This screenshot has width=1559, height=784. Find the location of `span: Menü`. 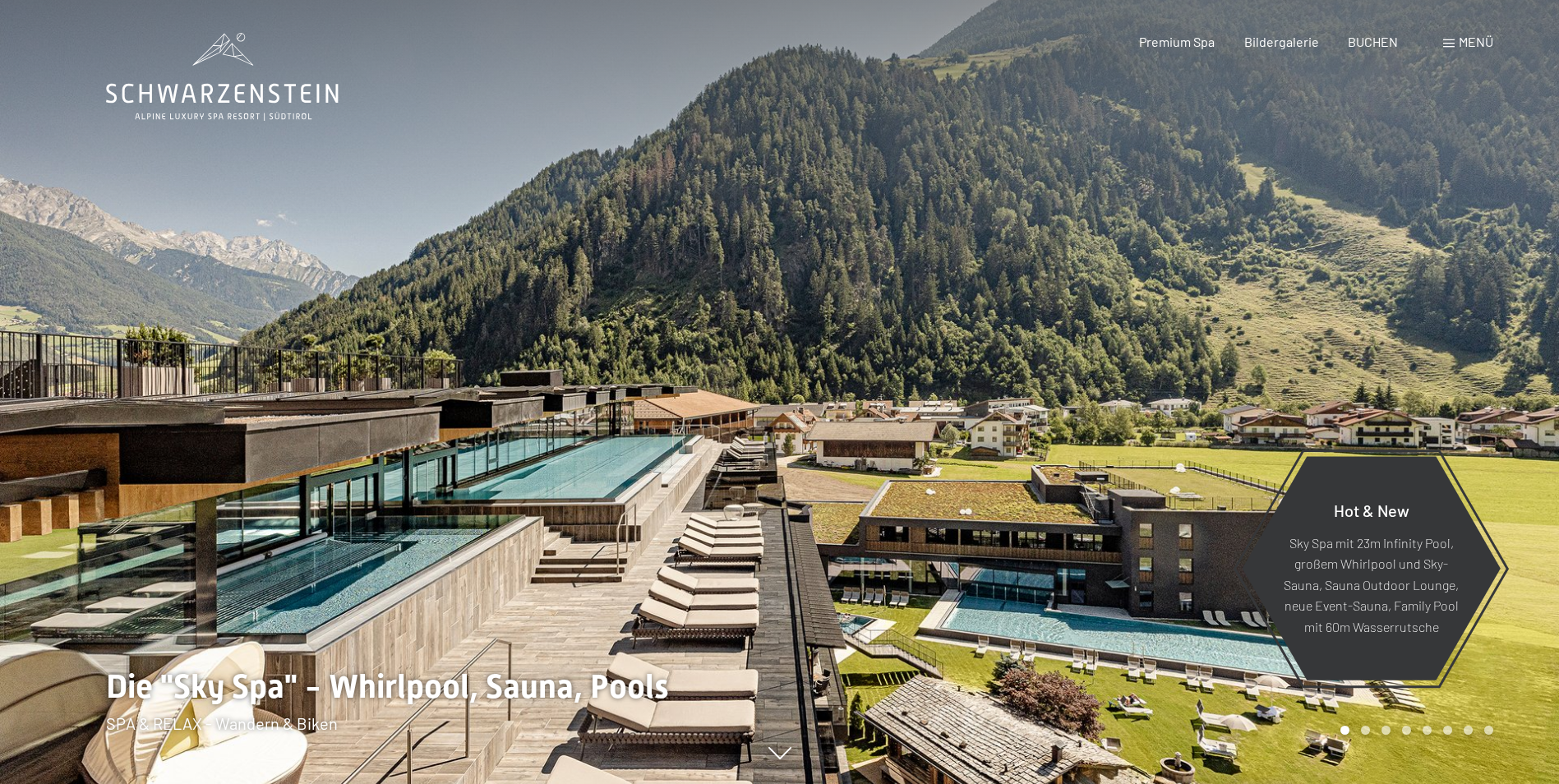

span: Menü is located at coordinates (1476, 41).